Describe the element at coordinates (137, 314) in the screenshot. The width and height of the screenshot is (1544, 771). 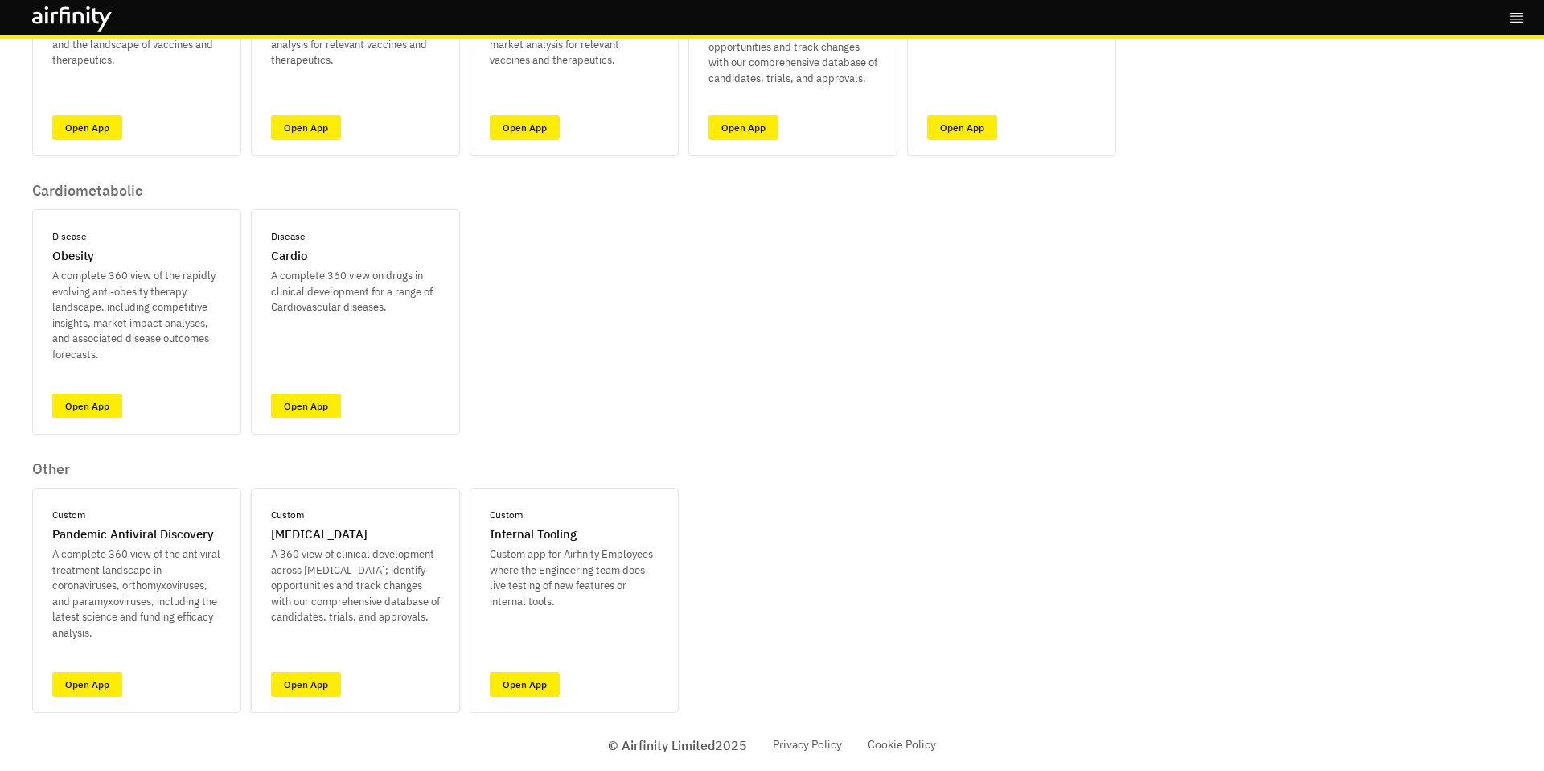
I see `p: A complete 360 view of the rapidly evolving anti-obesity therapy landscape, including competitive...` at that location.